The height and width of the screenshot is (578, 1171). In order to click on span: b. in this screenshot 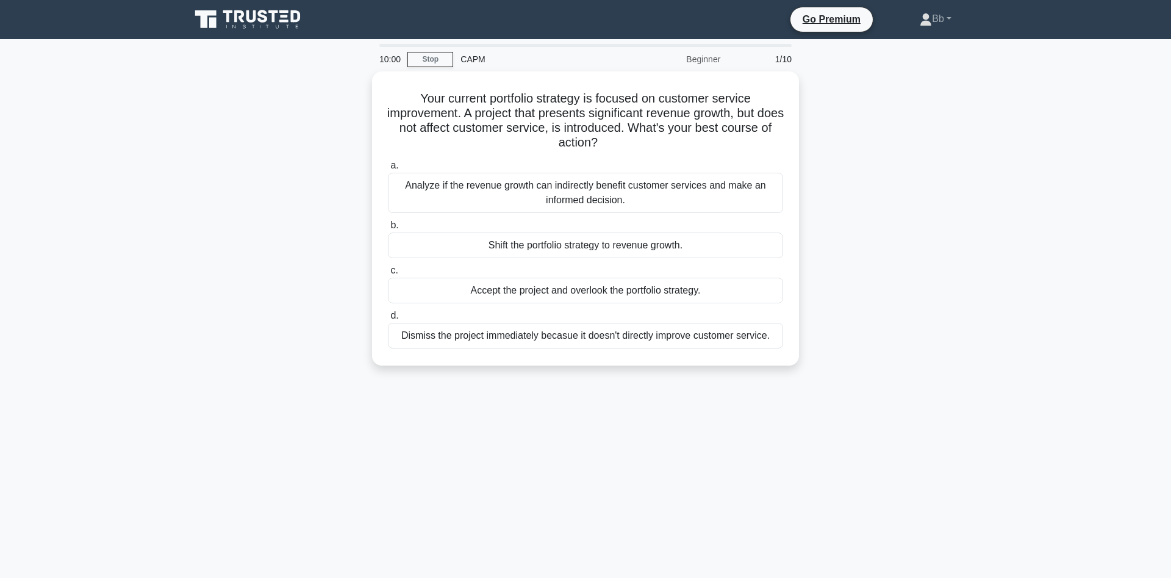, I will do `click(394, 225)`.